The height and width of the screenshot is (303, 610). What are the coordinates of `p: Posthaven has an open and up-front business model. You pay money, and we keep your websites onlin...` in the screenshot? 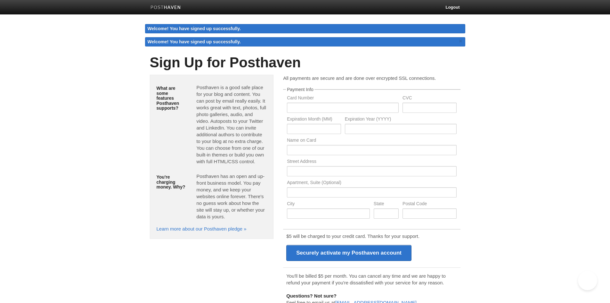 It's located at (231, 196).